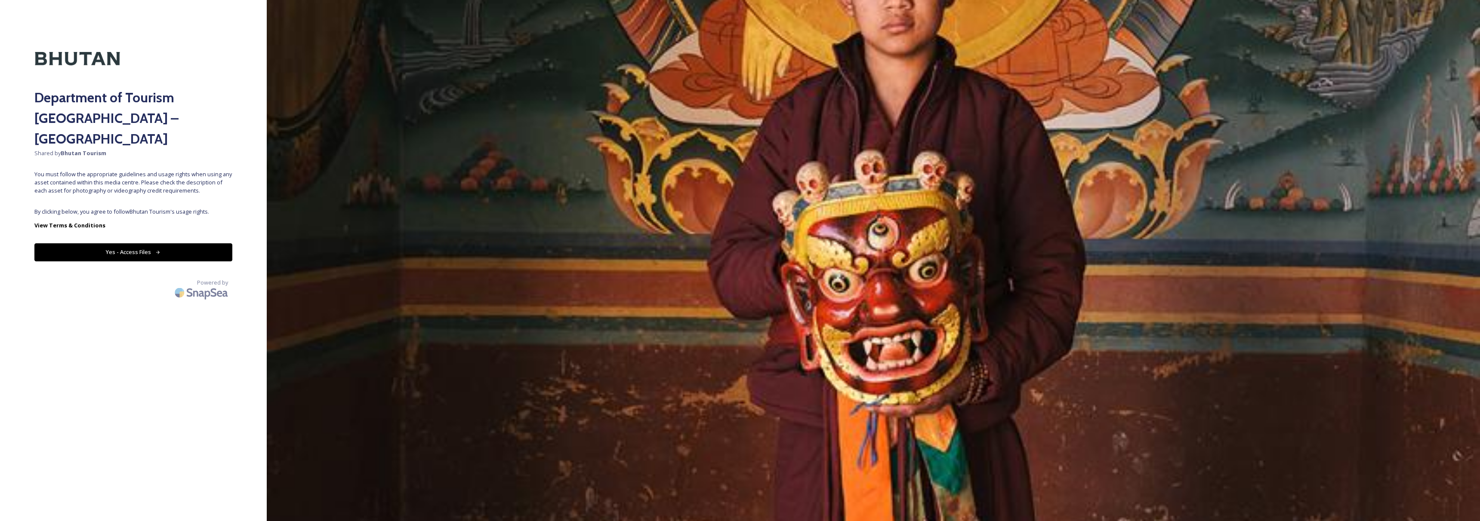  What do you see at coordinates (70, 225) in the screenshot?
I see `strong: View Terms & Conditions` at bounding box center [70, 225].